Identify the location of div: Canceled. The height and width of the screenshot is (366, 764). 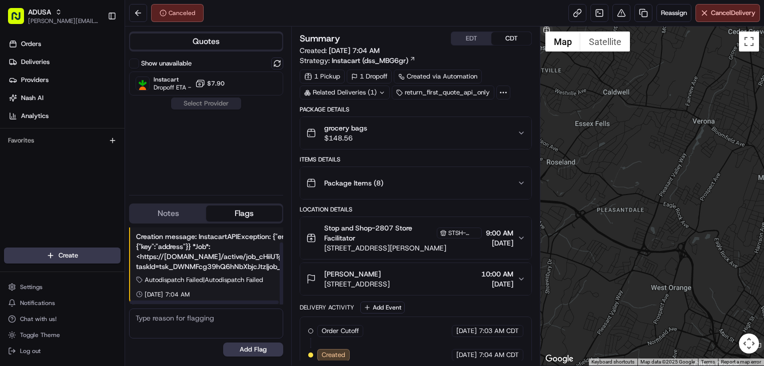
(177, 13).